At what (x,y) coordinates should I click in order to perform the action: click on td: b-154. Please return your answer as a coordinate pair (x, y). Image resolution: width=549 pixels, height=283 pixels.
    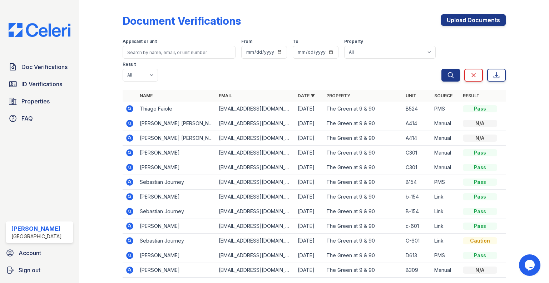
    Looking at the image, I should click on (417, 197).